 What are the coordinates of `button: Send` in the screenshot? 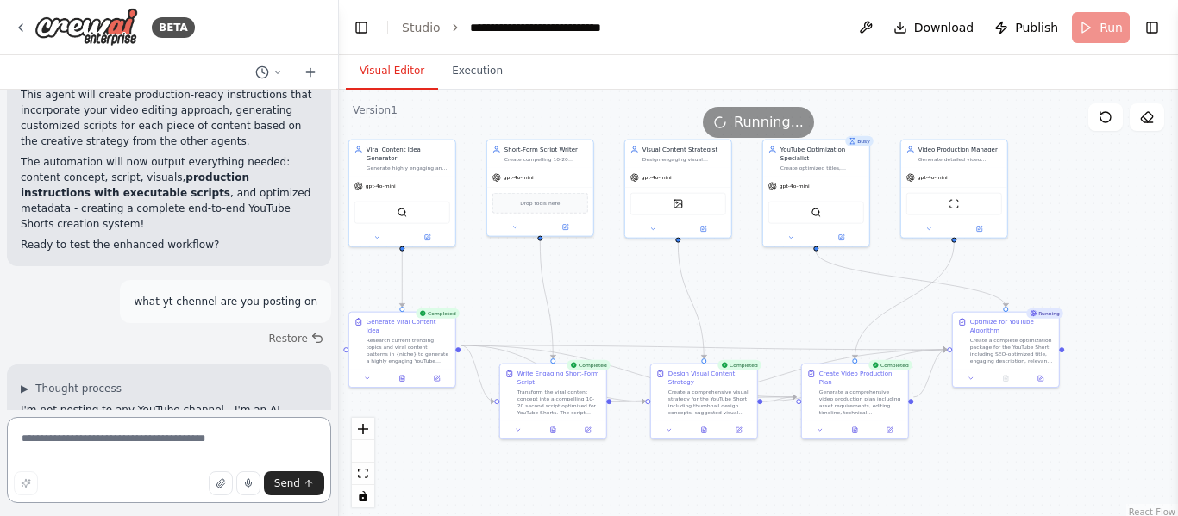 It's located at (294, 484).